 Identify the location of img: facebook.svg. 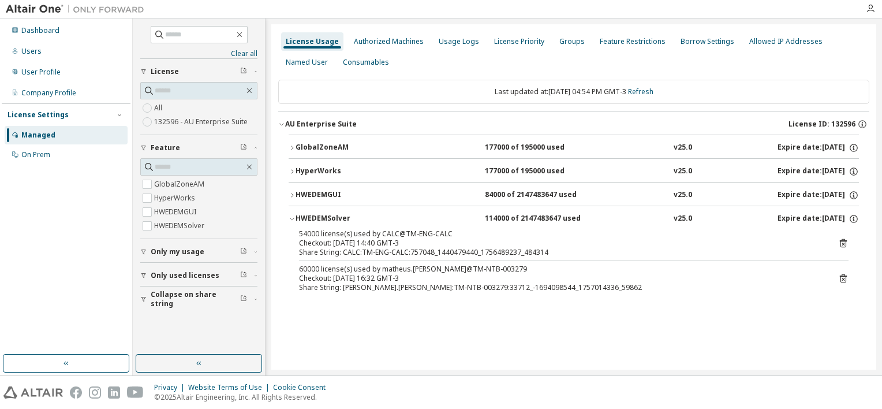
(76, 392).